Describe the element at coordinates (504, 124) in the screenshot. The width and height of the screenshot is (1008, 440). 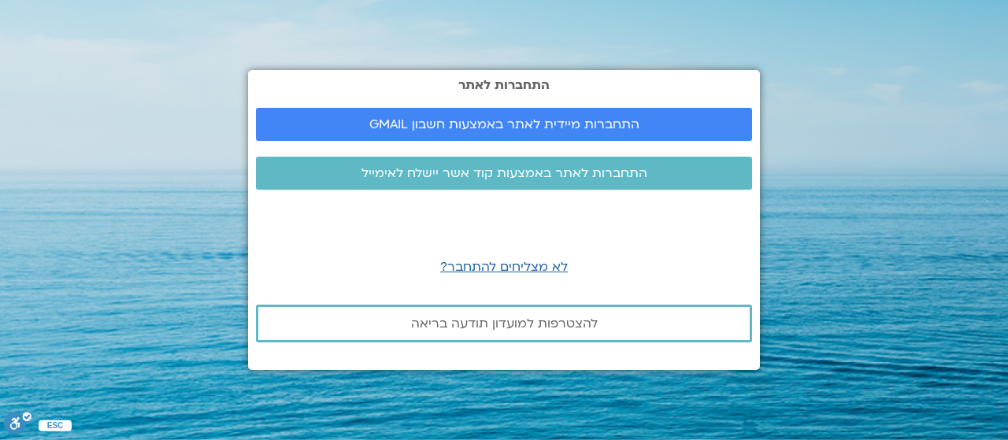
I see `span: התחברות מיידית לאתר באמצעות חשבון GMAIL` at that location.